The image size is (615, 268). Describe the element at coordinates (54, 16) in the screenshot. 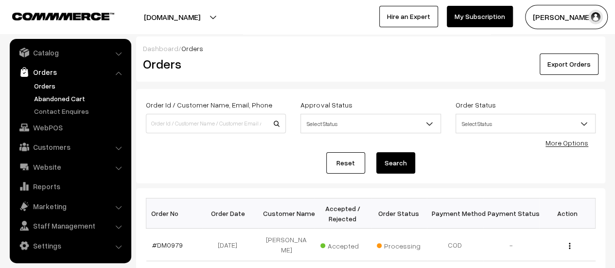

I see `a: COMMMERCE` at that location.